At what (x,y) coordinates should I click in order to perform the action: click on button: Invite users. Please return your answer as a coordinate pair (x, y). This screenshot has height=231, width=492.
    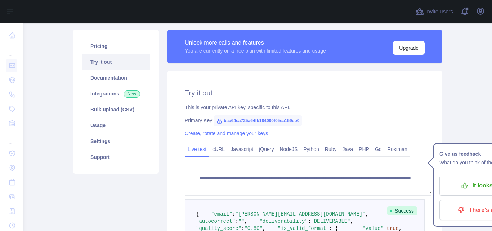
    Looking at the image, I should click on (434, 12).